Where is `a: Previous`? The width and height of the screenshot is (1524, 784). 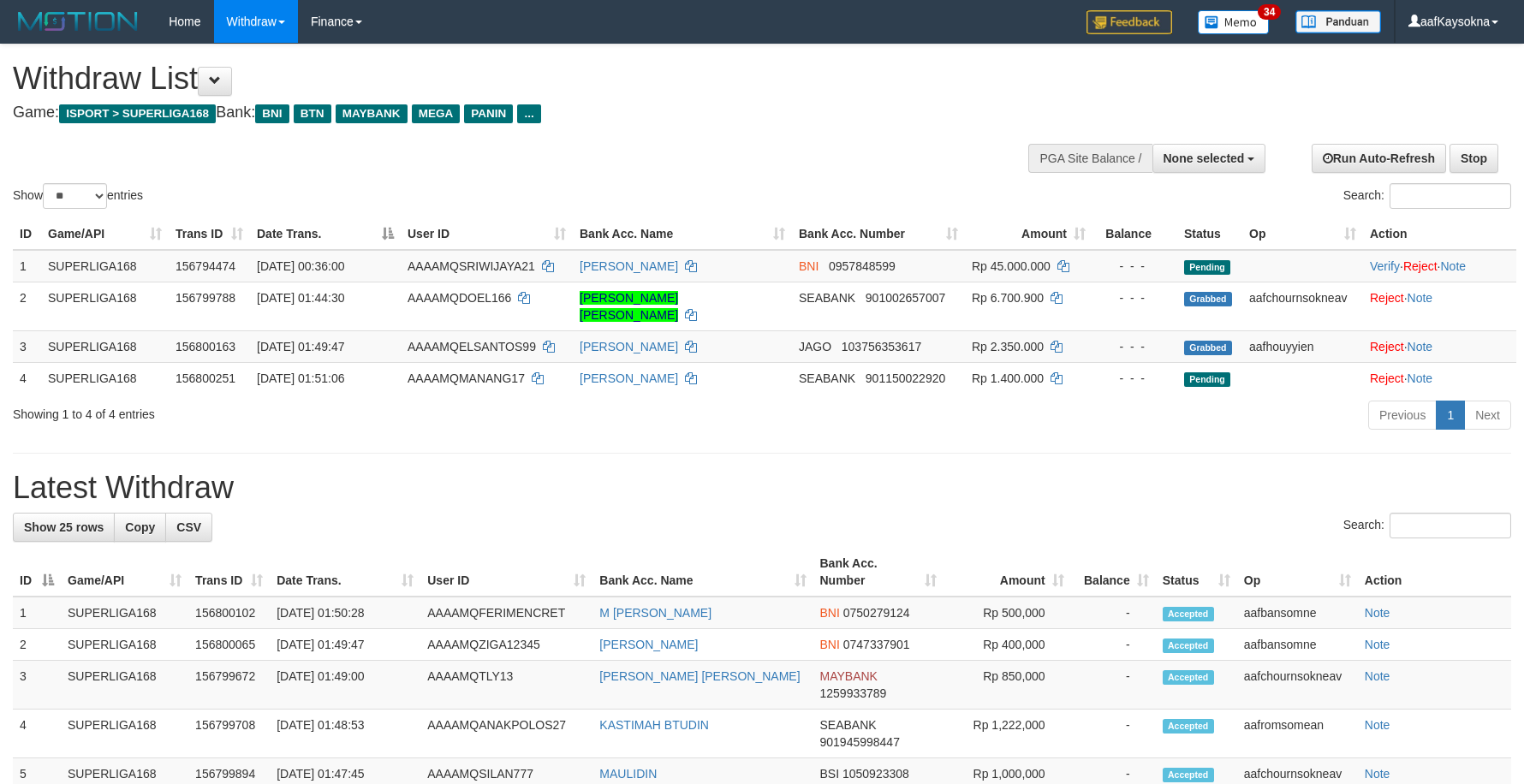
a: Previous is located at coordinates (1403, 415).